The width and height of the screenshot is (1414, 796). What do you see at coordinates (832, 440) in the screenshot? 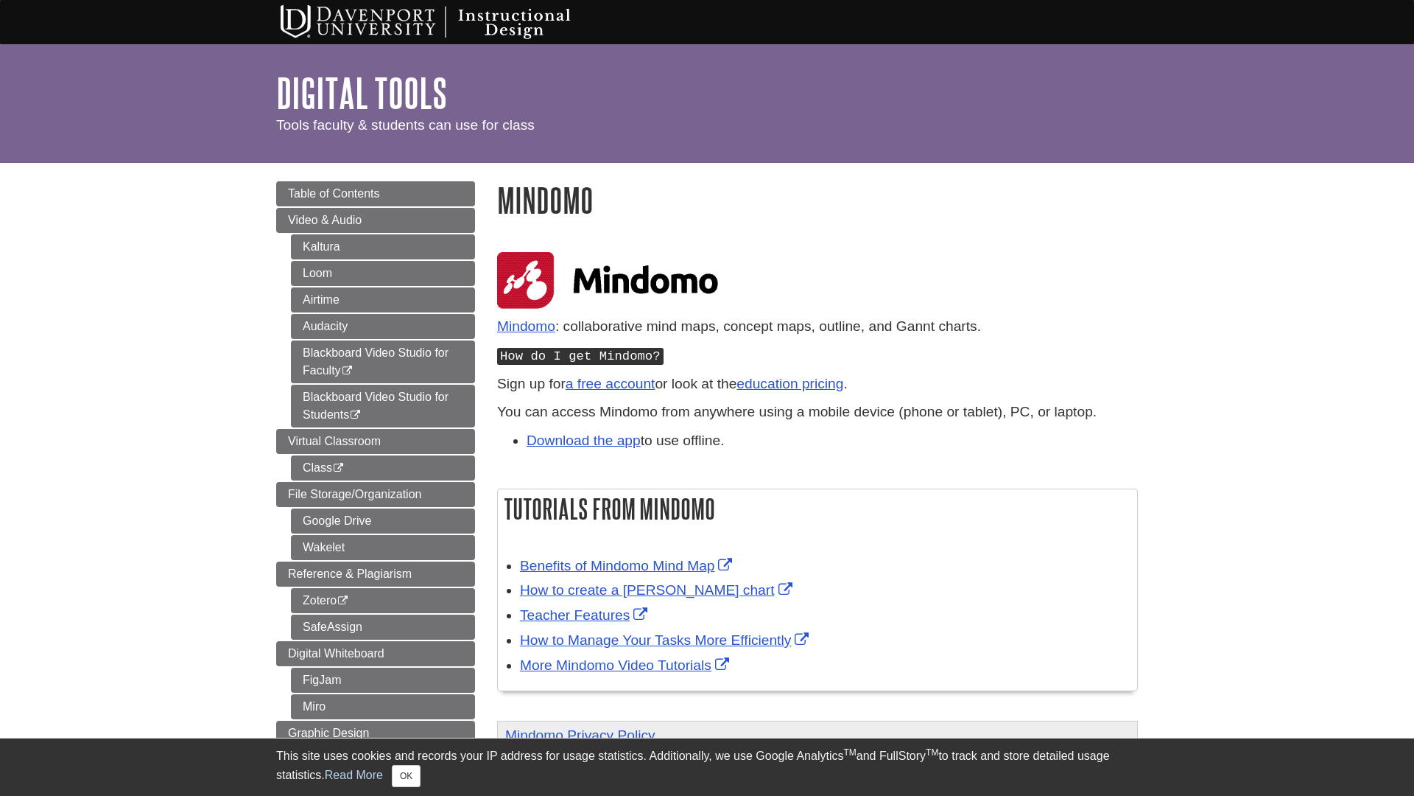
I see `li: to use offline.` at bounding box center [832, 440].